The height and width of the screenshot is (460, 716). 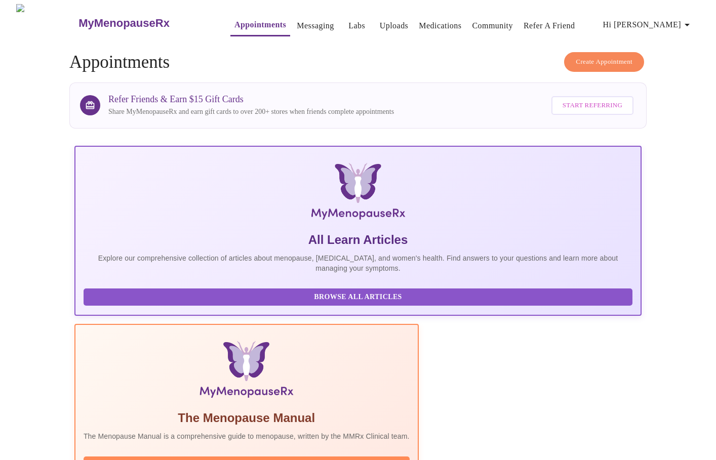 What do you see at coordinates (247, 418) in the screenshot?
I see `h5: The Menopause Manual` at bounding box center [247, 418].